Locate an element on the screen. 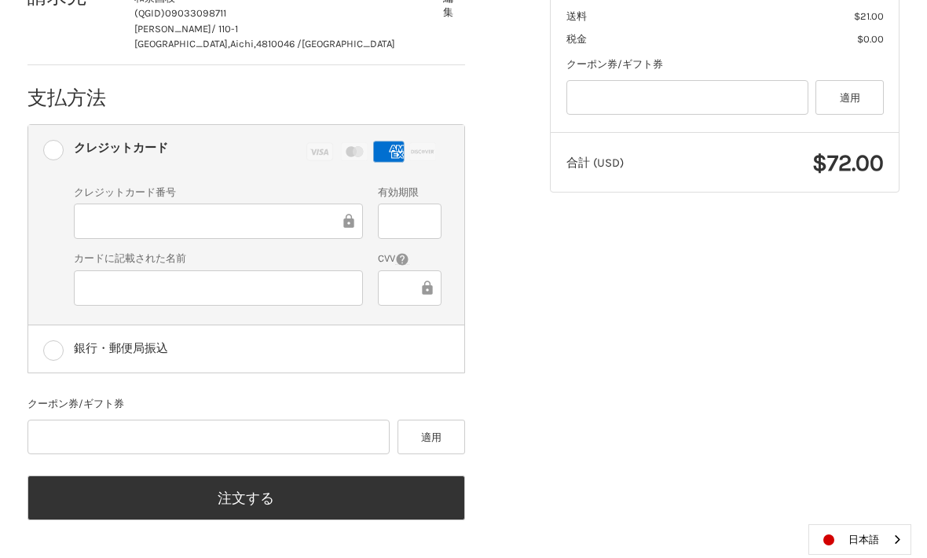 The width and height of the screenshot is (927, 558). h2: 支払方法 is located at coordinates (73, 101).